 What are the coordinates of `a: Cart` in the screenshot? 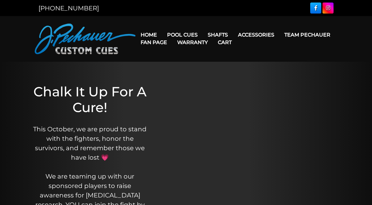 It's located at (225, 42).